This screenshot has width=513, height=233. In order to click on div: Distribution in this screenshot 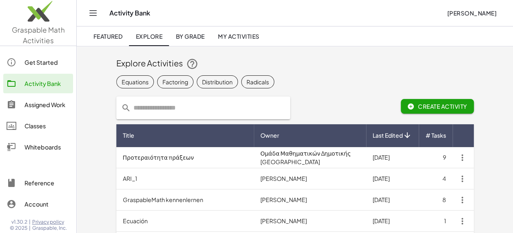, I will do `click(217, 82)`.